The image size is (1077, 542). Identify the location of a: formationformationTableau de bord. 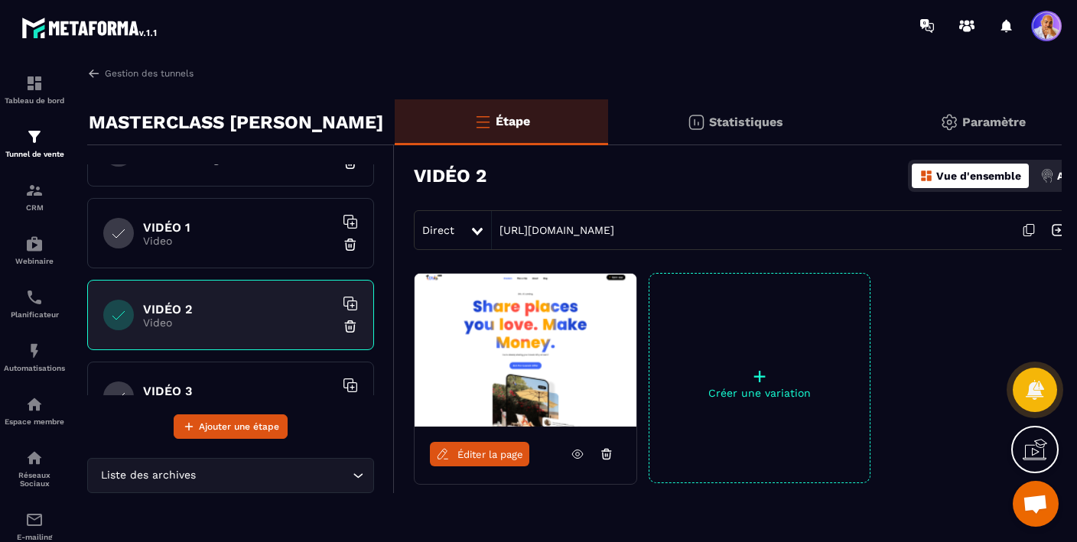
(34, 89).